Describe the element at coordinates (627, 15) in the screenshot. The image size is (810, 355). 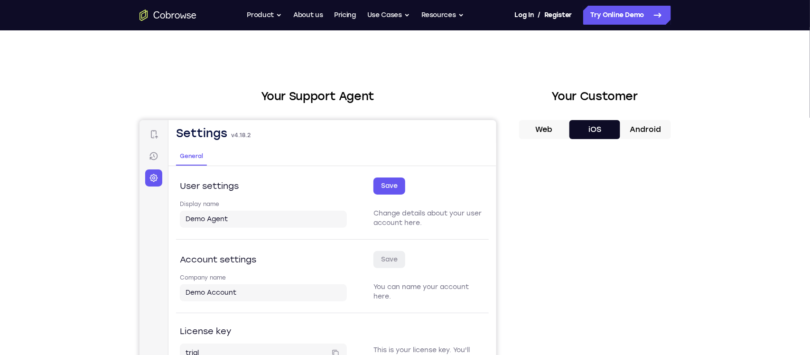
I see `a: Try Online Demo` at that location.